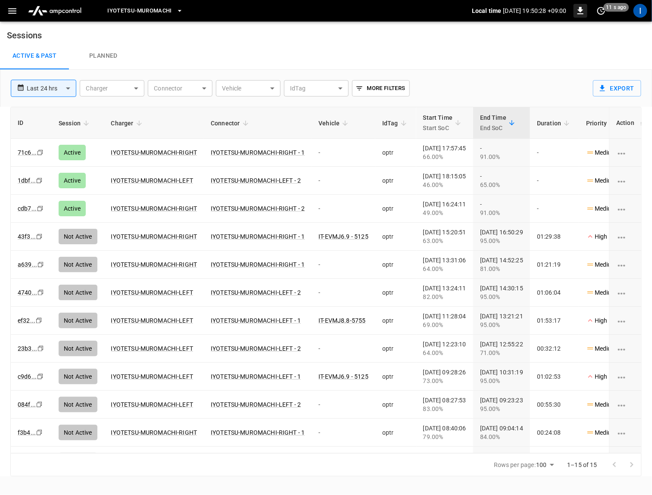 This screenshot has width=652, height=495. Describe the element at coordinates (445, 437) in the screenshot. I see `div: 79.00%` at that location.